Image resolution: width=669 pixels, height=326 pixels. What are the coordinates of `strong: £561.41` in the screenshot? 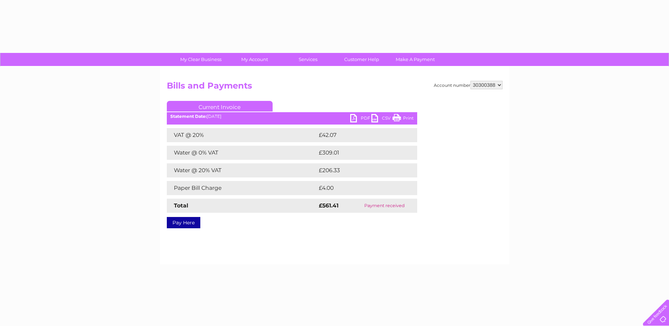 It's located at (329, 205).